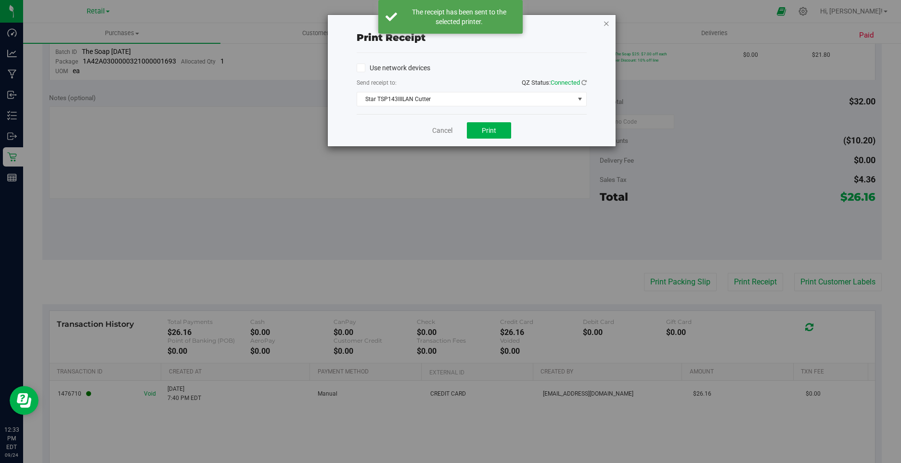  What do you see at coordinates (489, 130) in the screenshot?
I see `button: Print` at bounding box center [489, 130].